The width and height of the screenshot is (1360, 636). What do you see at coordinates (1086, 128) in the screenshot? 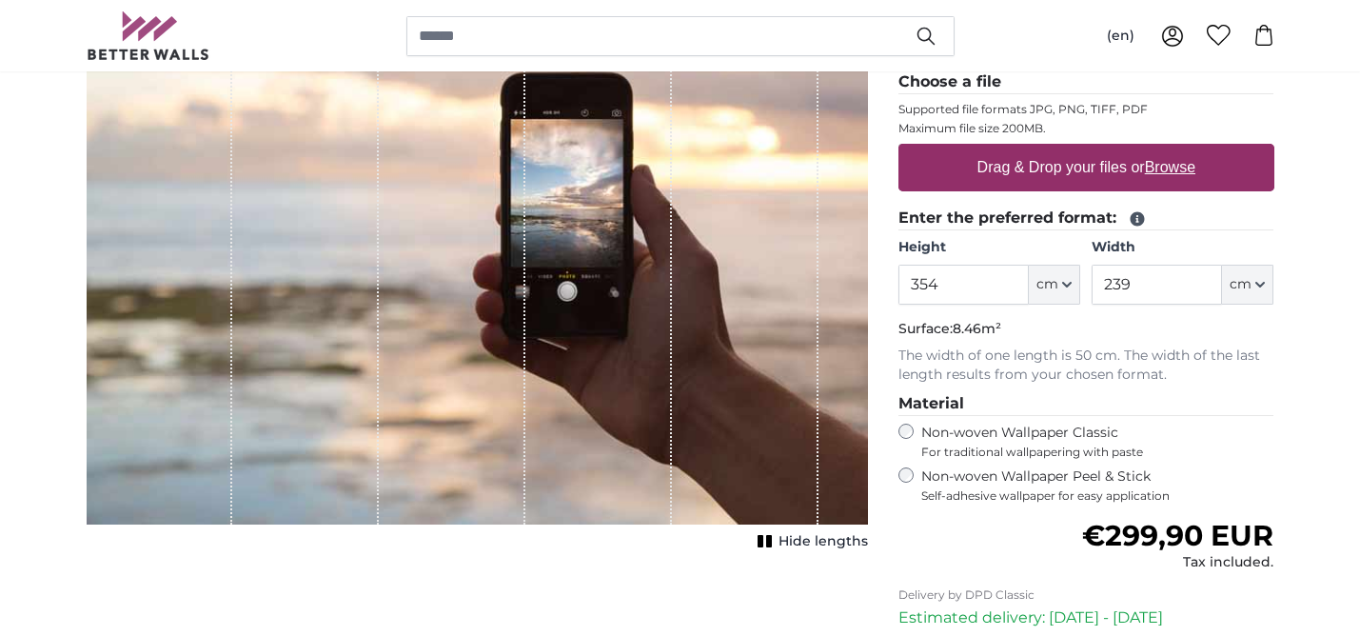
I see `p: Maximum file size 200MB.` at bounding box center [1086, 128].